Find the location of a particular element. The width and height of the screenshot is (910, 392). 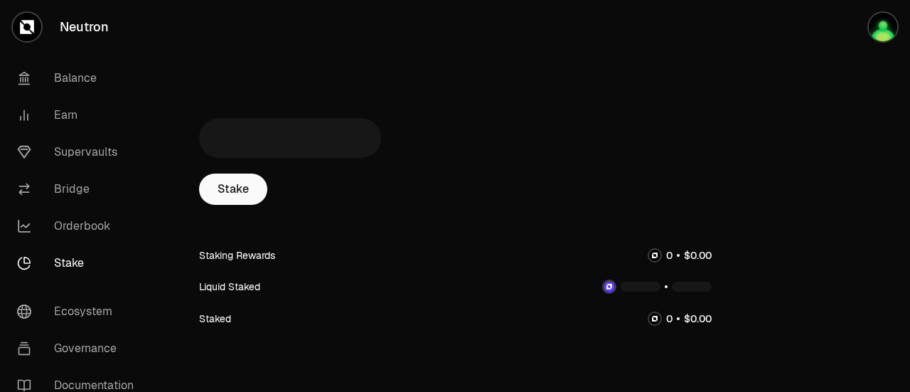

a: Earn is located at coordinates (80, 115).